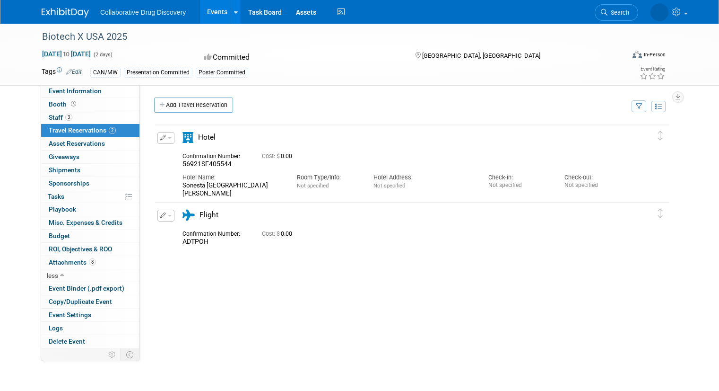 This screenshot has height=391, width=719. I want to click on a: Event Information, so click(90, 91).